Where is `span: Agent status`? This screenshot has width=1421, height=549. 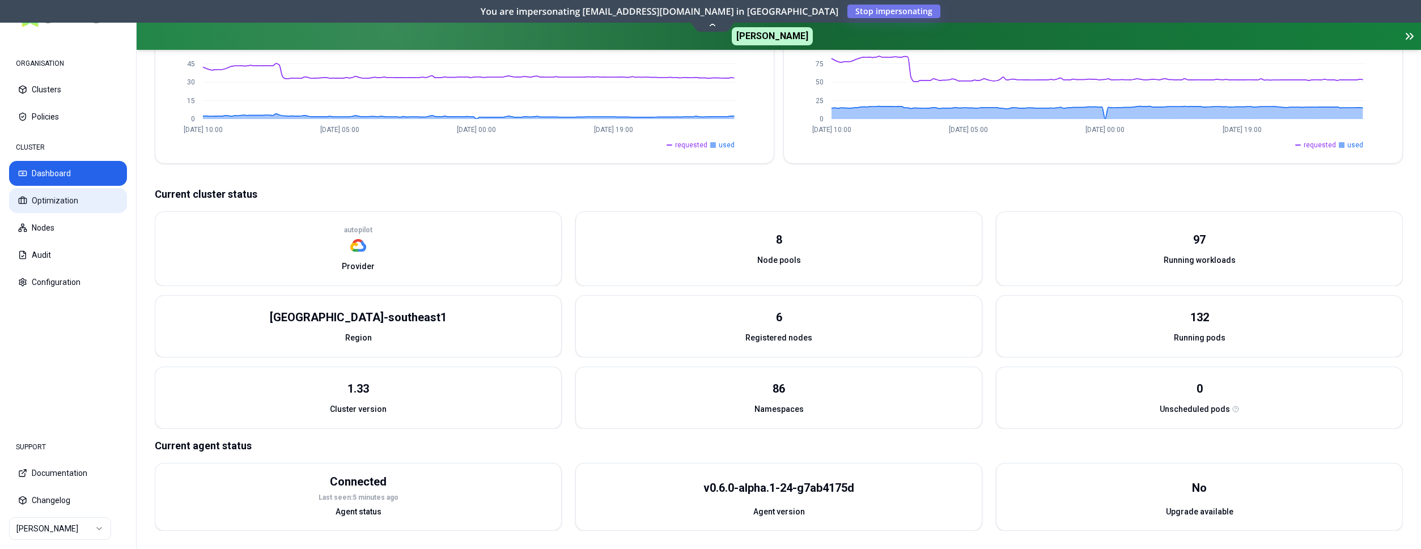
span: Agent status is located at coordinates (358, 512).